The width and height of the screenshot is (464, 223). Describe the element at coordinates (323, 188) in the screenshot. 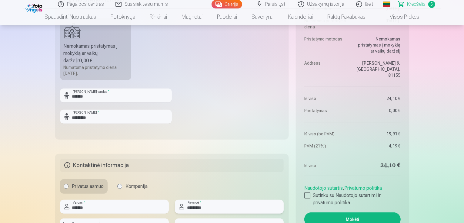

I see `a: Naudotojo sutartis` at that location.